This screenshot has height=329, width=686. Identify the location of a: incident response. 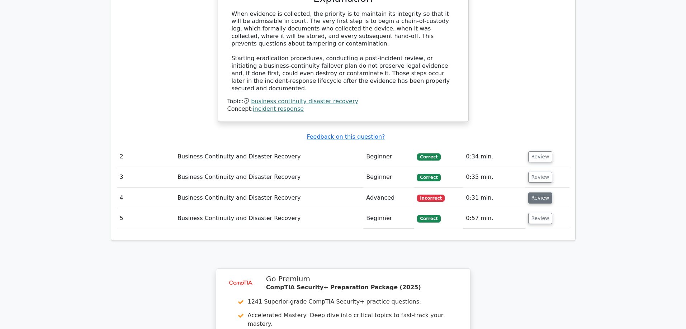
(278, 109).